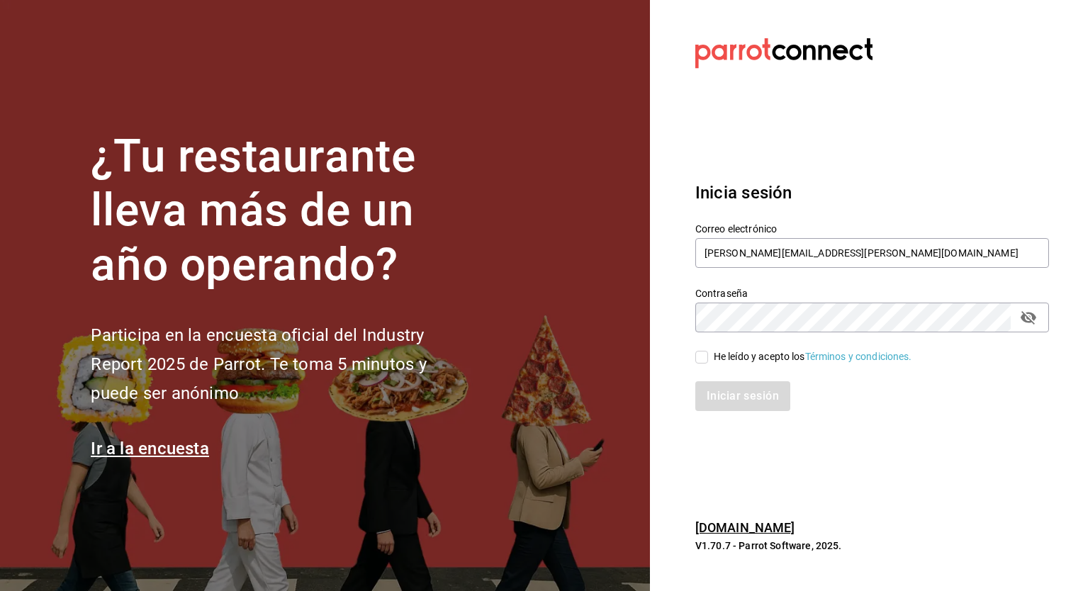  Describe the element at coordinates (813, 357) in the screenshot. I see `div: He leído y acepto los` at that location.